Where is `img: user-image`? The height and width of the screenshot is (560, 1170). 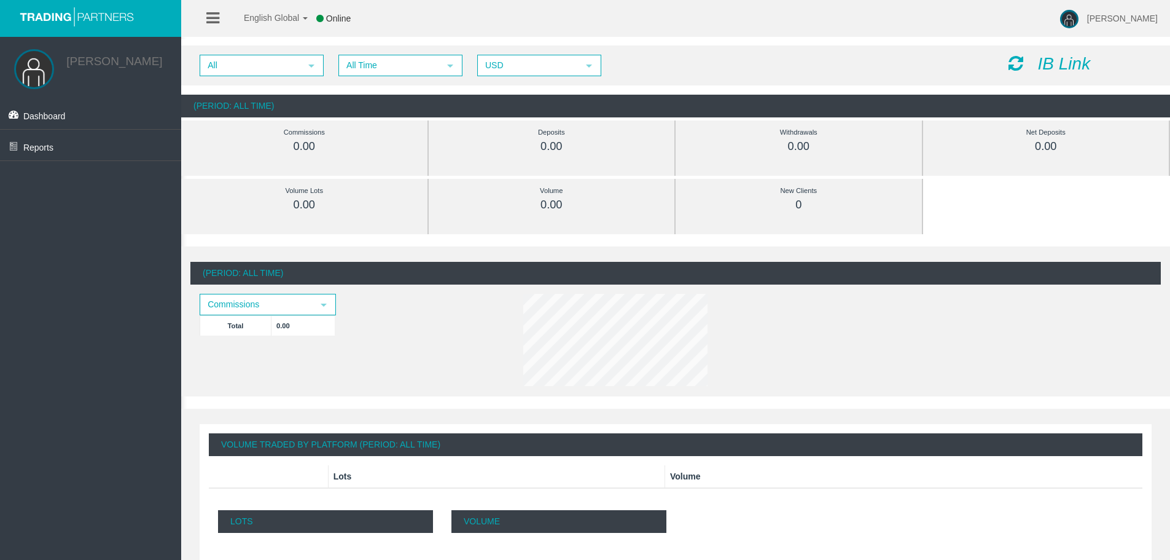 img: user-image is located at coordinates (1069, 19).